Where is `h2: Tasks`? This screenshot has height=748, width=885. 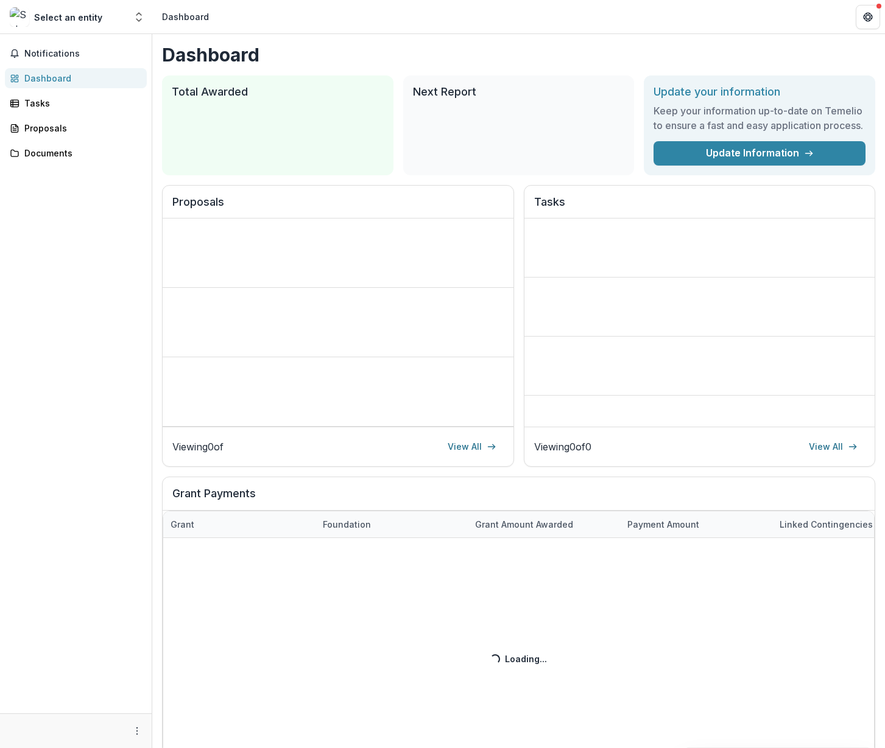
h2: Tasks is located at coordinates (700, 207).